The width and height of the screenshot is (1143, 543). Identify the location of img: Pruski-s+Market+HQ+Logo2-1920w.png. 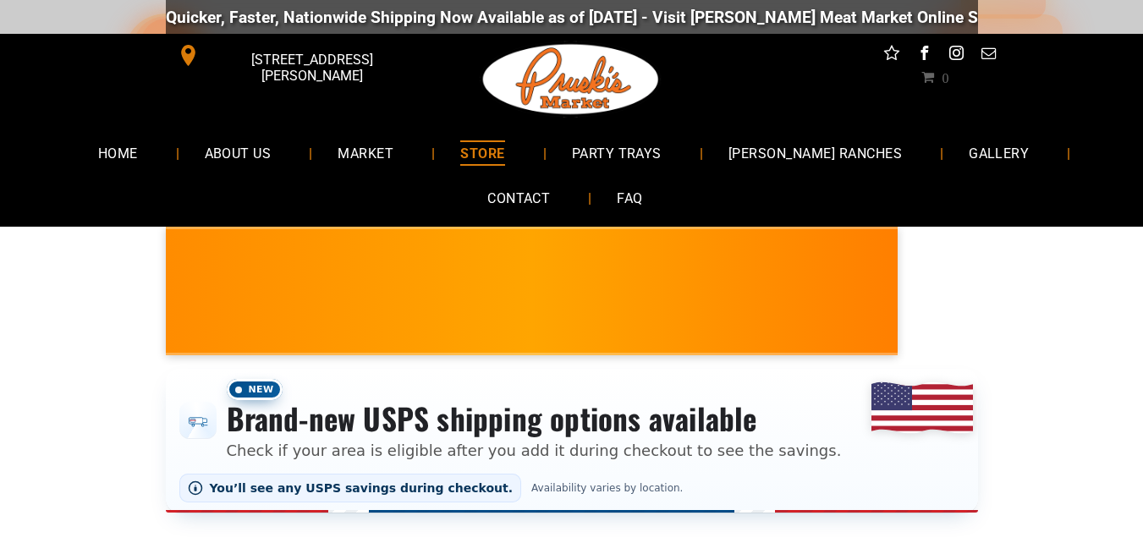
(571, 80).